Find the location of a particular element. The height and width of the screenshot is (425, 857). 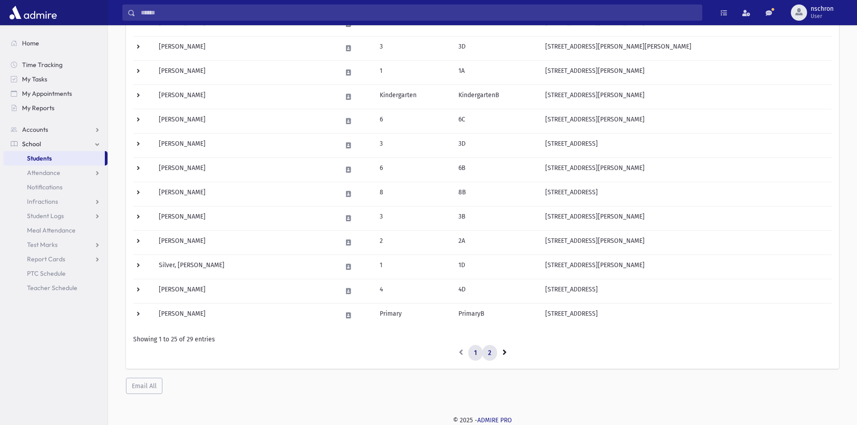

a: Report Cards is located at coordinates (55, 259).